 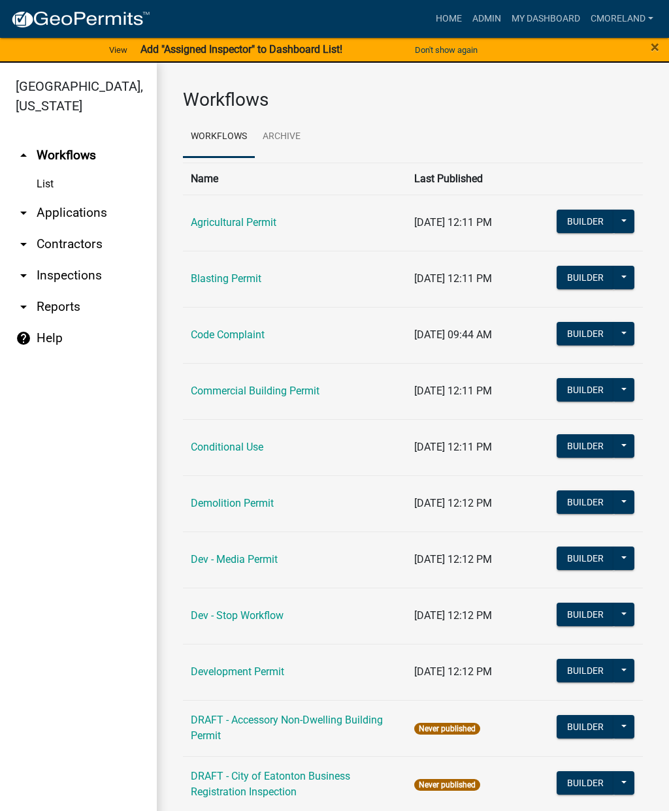 I want to click on a: Code Complaint, so click(x=227, y=334).